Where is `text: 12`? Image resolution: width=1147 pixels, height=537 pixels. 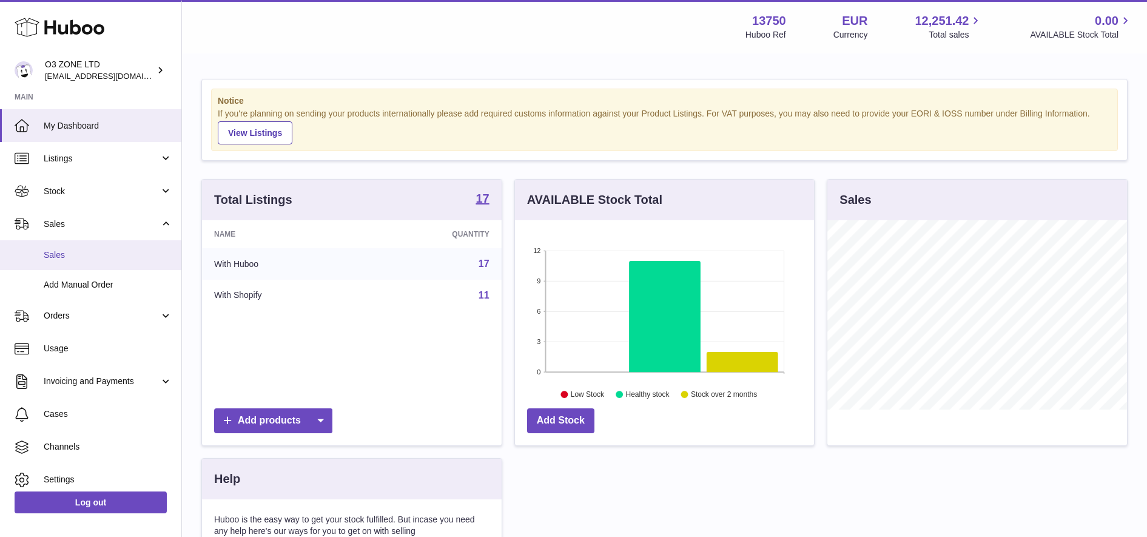
text: 12 is located at coordinates (537, 251).